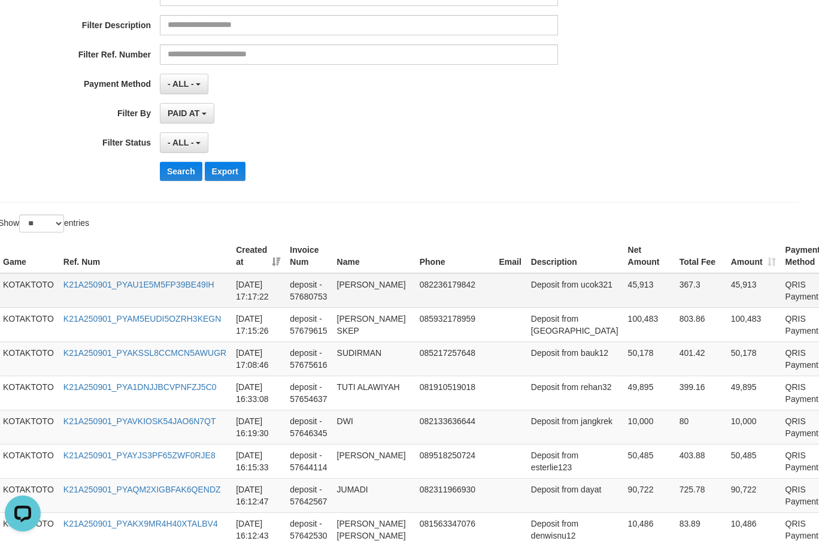  What do you see at coordinates (700, 324) in the screenshot?
I see `td: 803.86` at bounding box center [700, 324].